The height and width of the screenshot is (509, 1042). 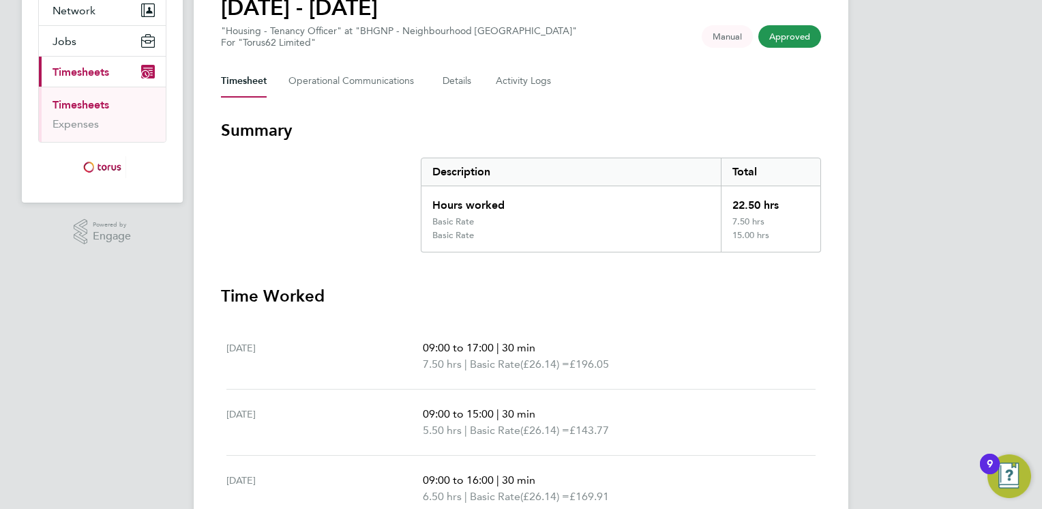 I want to click on div: 9, so click(x=990, y=473).